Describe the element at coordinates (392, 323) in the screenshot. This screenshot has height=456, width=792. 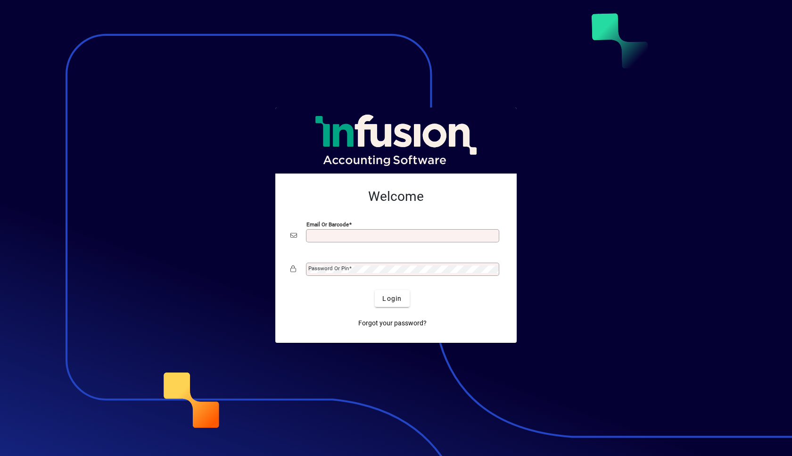
I see `span: Forgot your password?` at that location.